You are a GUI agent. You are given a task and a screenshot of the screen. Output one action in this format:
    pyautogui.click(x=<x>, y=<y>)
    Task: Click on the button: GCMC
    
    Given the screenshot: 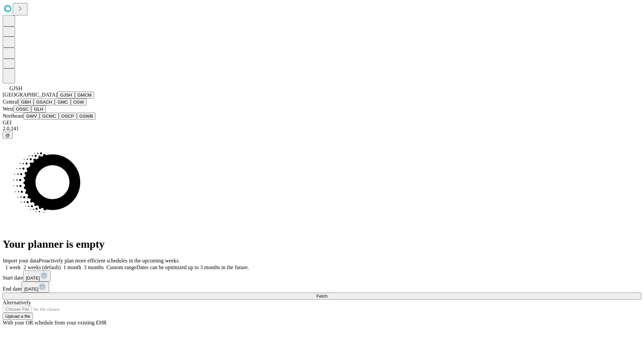 What is the action you would take?
    pyautogui.click(x=49, y=116)
    